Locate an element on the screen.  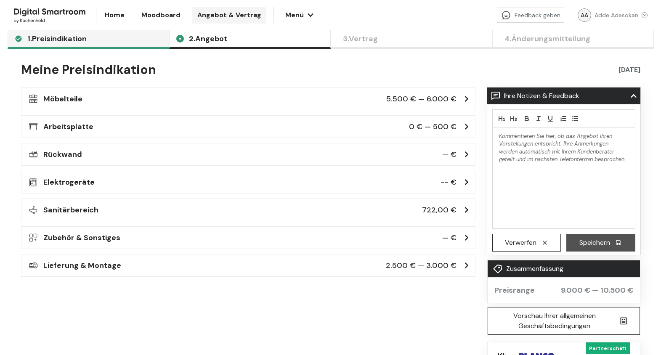
div: Adde Adesokan is located at coordinates (621, 15).